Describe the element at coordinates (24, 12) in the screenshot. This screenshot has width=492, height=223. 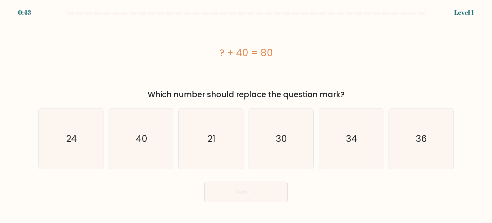
I see `div: 0:43` at that location.